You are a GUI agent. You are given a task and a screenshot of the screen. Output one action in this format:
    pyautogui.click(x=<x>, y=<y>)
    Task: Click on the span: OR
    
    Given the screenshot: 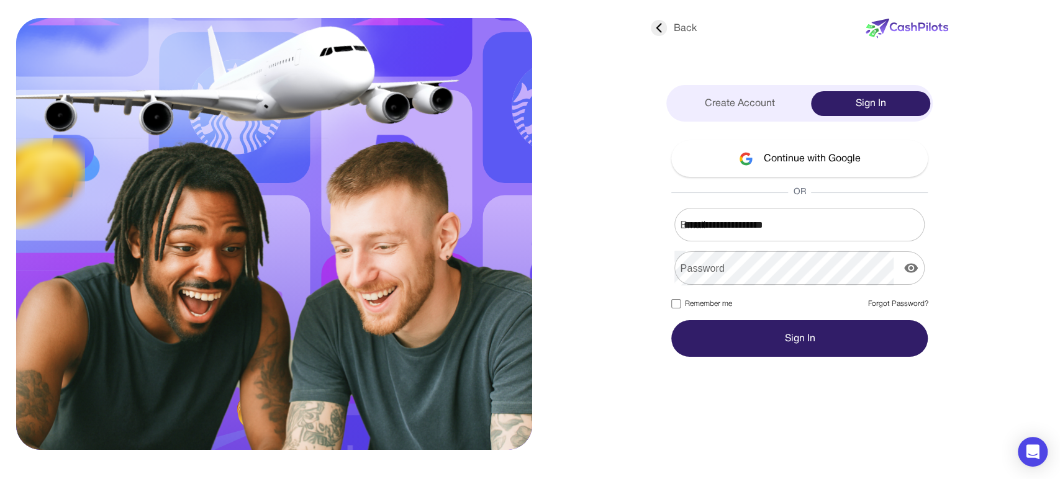 What is the action you would take?
    pyautogui.click(x=799, y=192)
    